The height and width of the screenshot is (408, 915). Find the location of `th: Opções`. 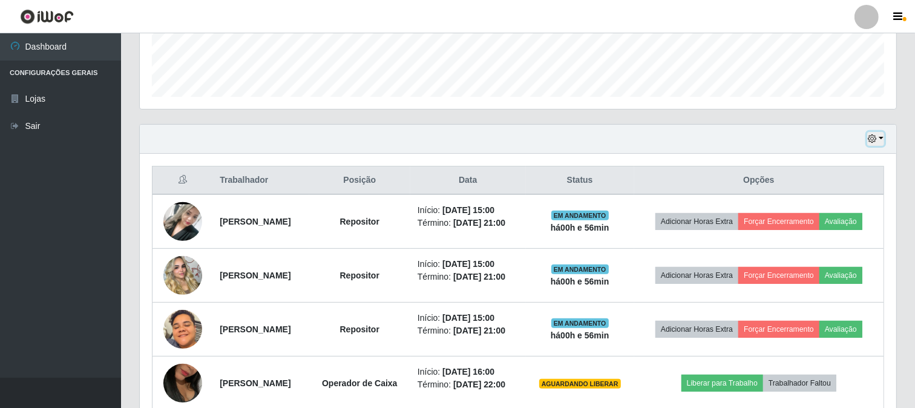

th: Opções is located at coordinates (759, 180).